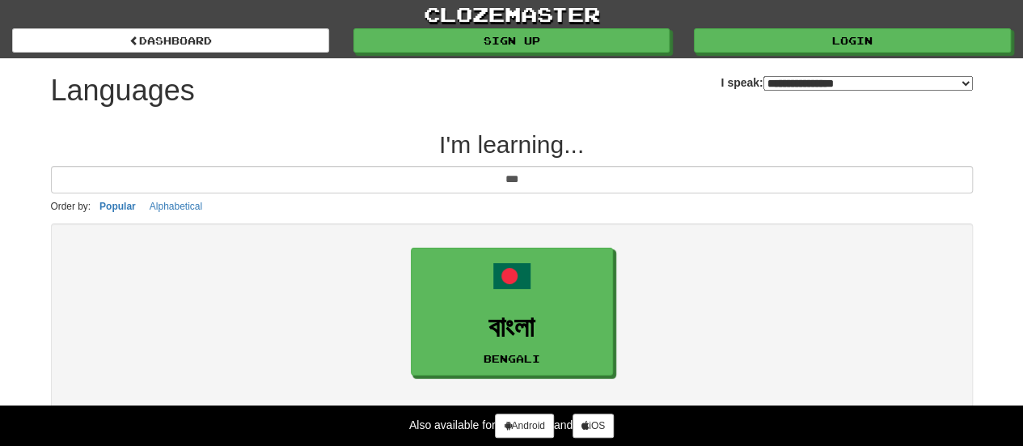 The height and width of the screenshot is (446, 1023). Describe the element at coordinates (117, 206) in the screenshot. I see `button: Popular` at that location.